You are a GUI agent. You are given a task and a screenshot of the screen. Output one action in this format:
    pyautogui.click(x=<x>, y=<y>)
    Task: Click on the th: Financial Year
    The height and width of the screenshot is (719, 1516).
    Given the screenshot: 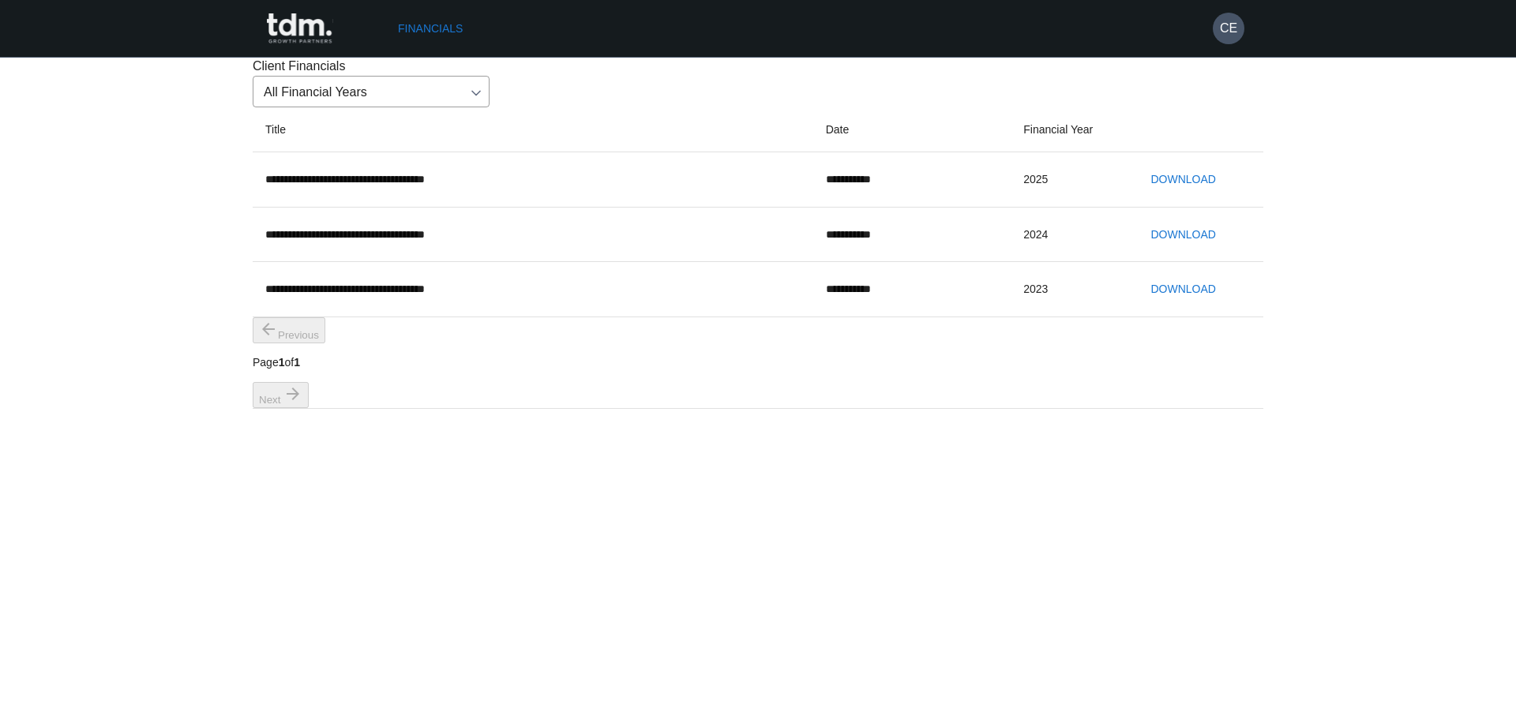 What is the action you would take?
    pyautogui.click(x=1070, y=129)
    